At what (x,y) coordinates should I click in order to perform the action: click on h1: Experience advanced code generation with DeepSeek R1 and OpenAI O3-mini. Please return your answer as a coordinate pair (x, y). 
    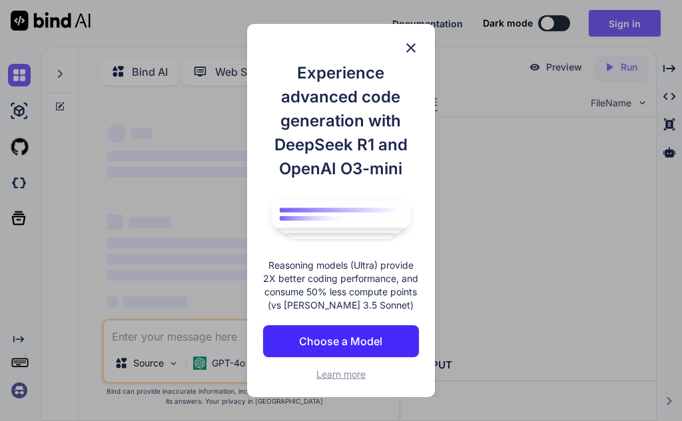
    Looking at the image, I should click on (341, 121).